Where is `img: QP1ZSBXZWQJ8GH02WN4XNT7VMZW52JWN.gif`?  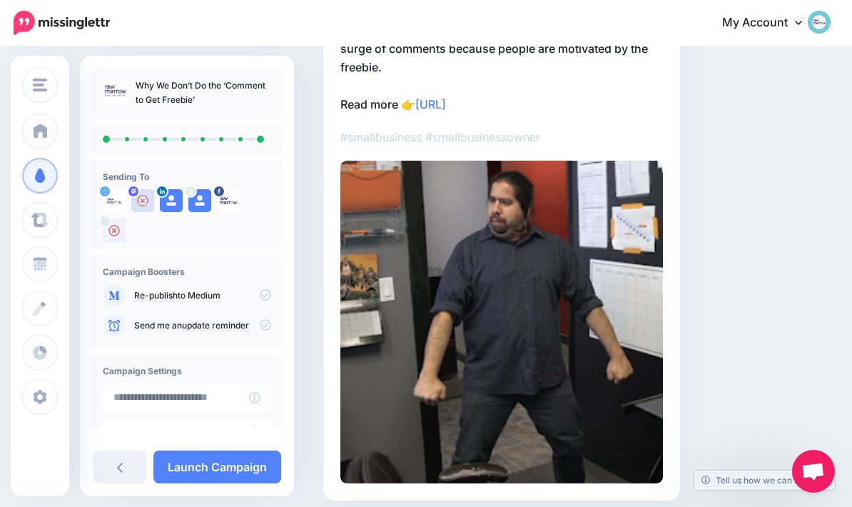 img: QP1ZSBXZWQJ8GH02WN4XNT7VMZW52JWN.gif is located at coordinates (502, 322).